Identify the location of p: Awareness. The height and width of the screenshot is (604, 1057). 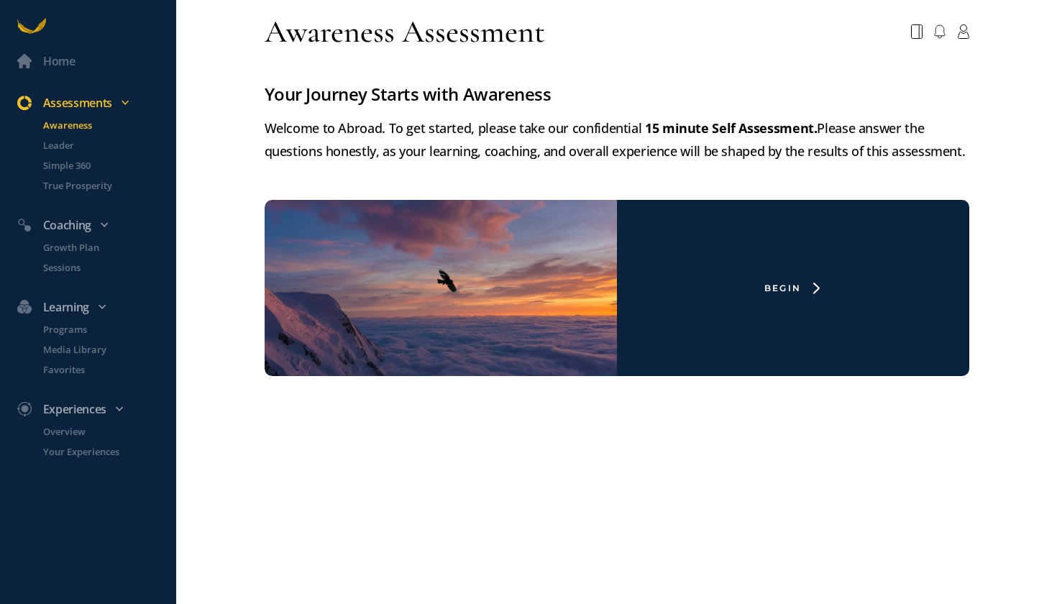
(108, 125).